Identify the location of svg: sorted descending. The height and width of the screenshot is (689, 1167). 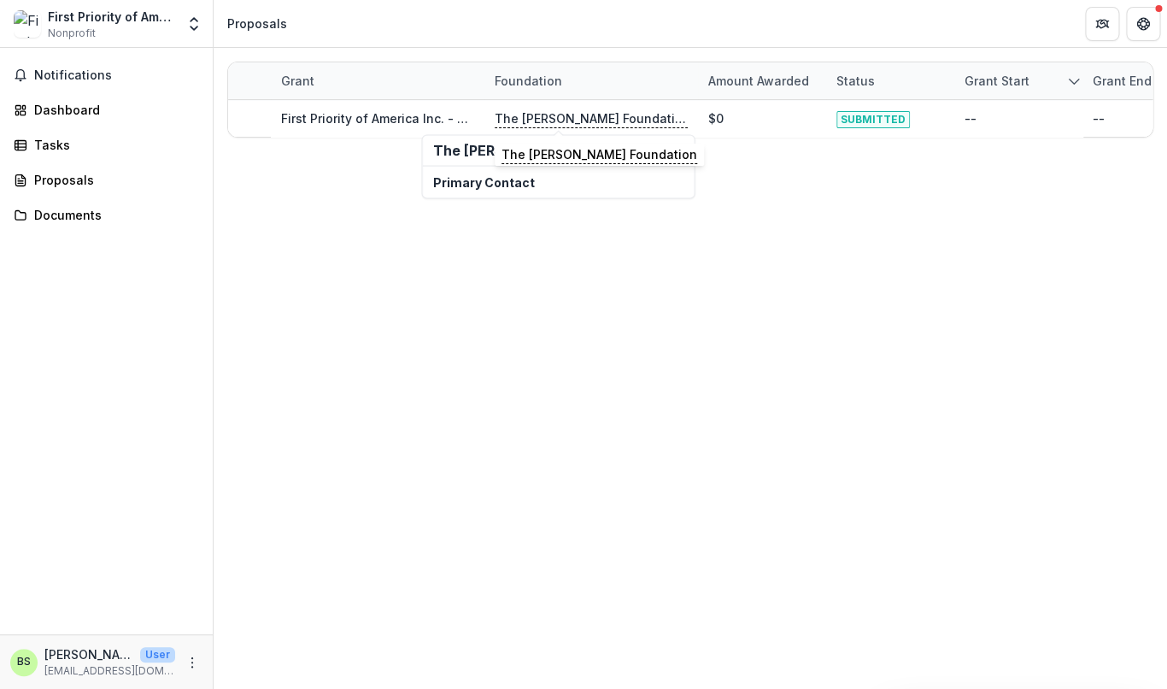
(1074, 81).